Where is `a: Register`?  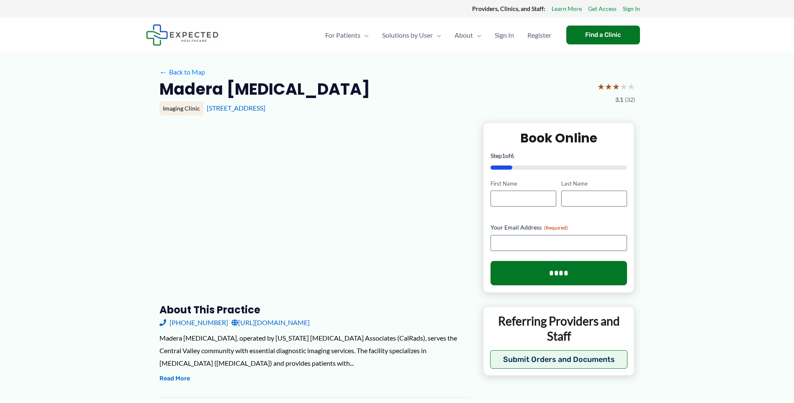
a: Register is located at coordinates (539, 35).